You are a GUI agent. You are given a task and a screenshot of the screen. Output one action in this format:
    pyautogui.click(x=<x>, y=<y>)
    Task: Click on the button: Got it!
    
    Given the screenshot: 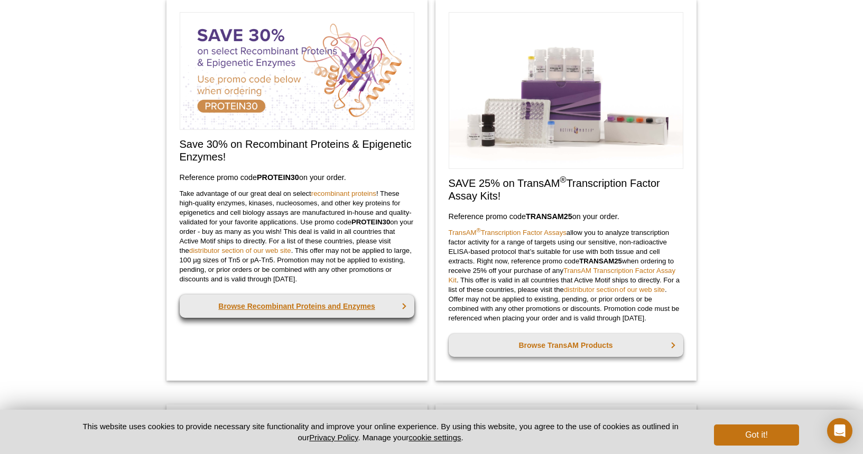 What is the action you would take?
    pyautogui.click(x=756, y=435)
    